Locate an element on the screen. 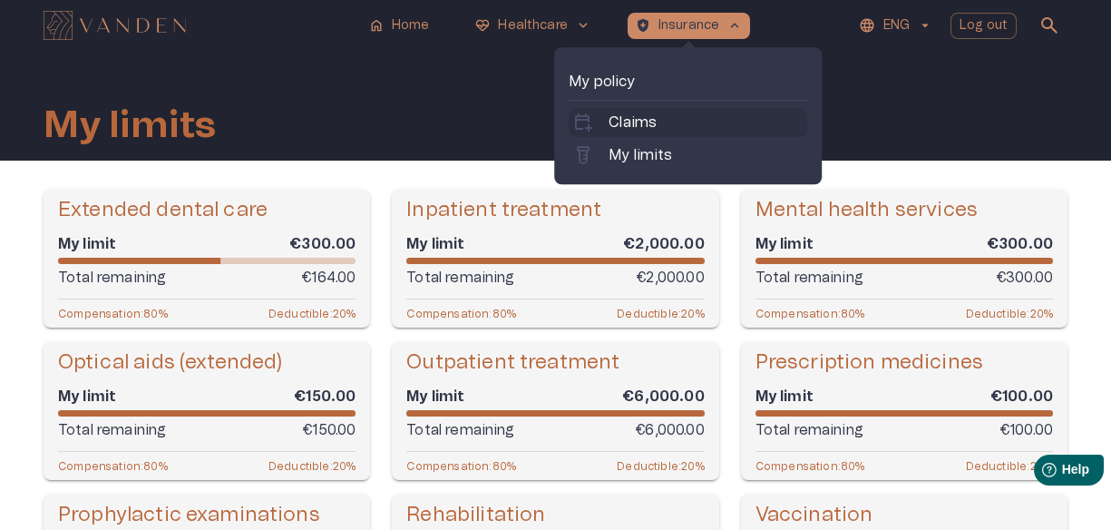  h5: Outpatient treatment is located at coordinates (513, 362).